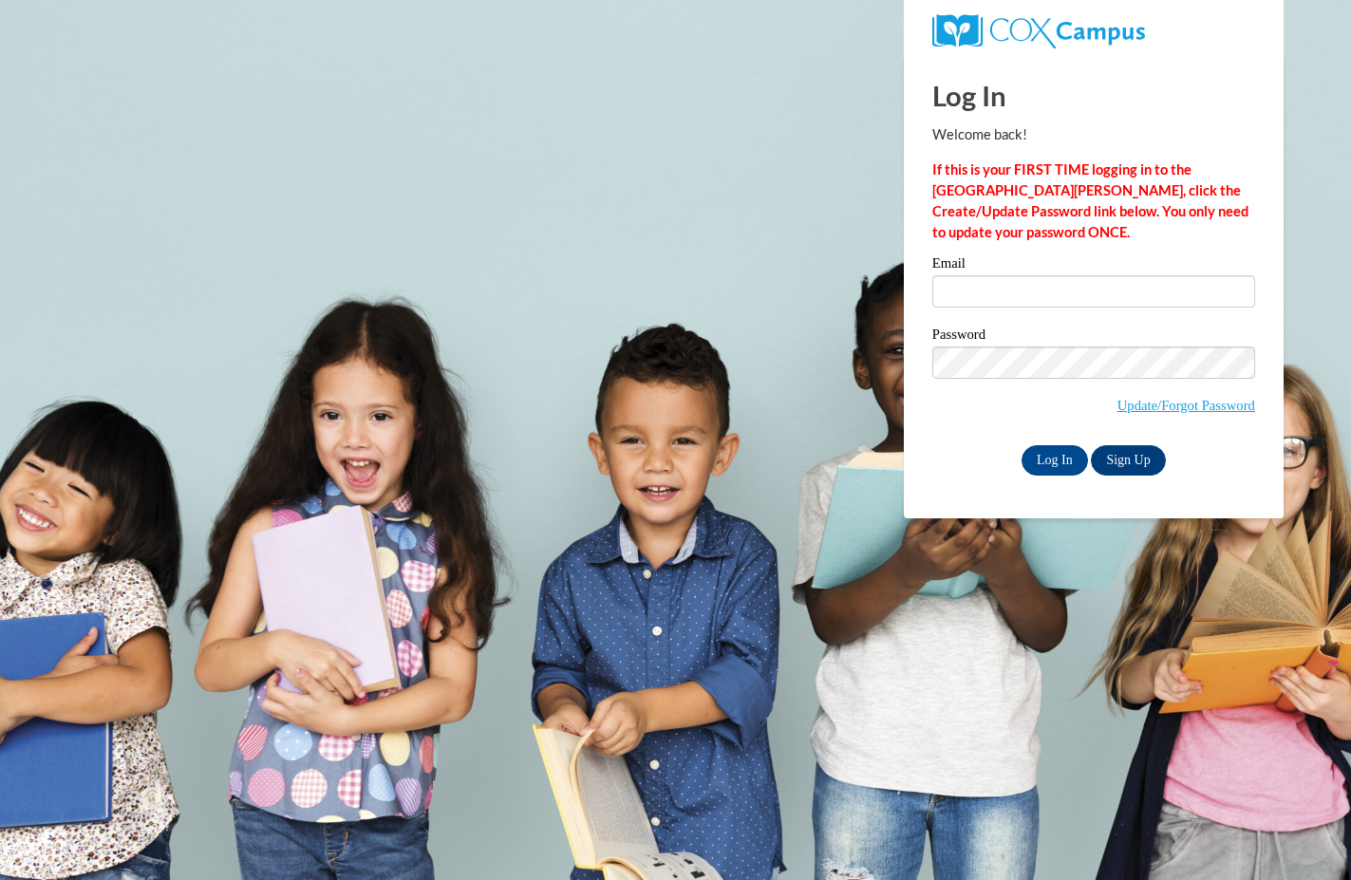 The height and width of the screenshot is (880, 1351). What do you see at coordinates (1094, 337) in the screenshot?
I see `label: Password` at bounding box center [1094, 337].